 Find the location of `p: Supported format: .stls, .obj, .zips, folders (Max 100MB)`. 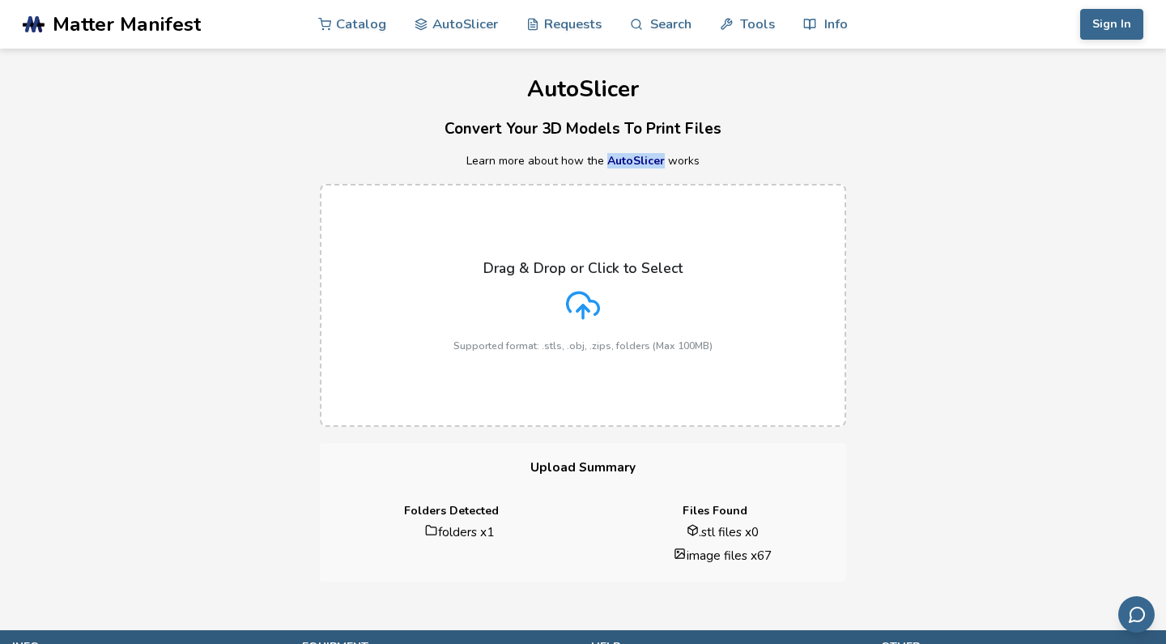

p: Supported format: .stls, .obj, .zips, folders (Max 100MB) is located at coordinates (583, 346).